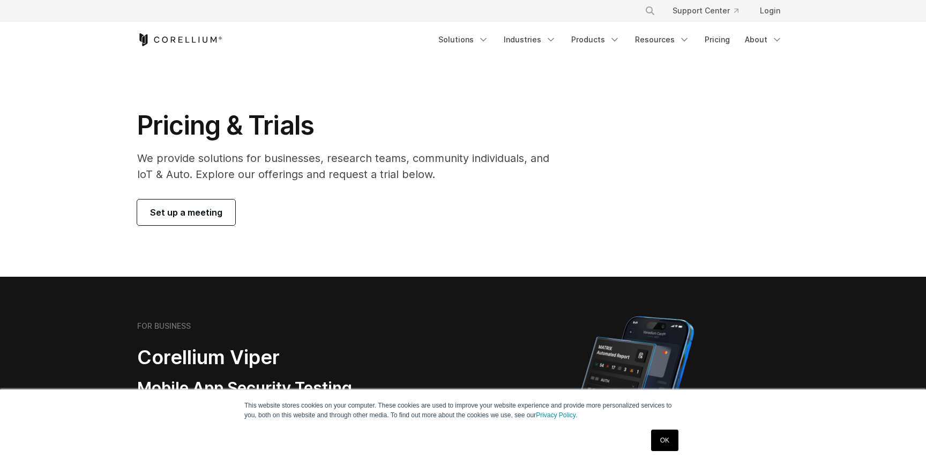 The image size is (926, 465). I want to click on a: Corellium Home, so click(180, 40).